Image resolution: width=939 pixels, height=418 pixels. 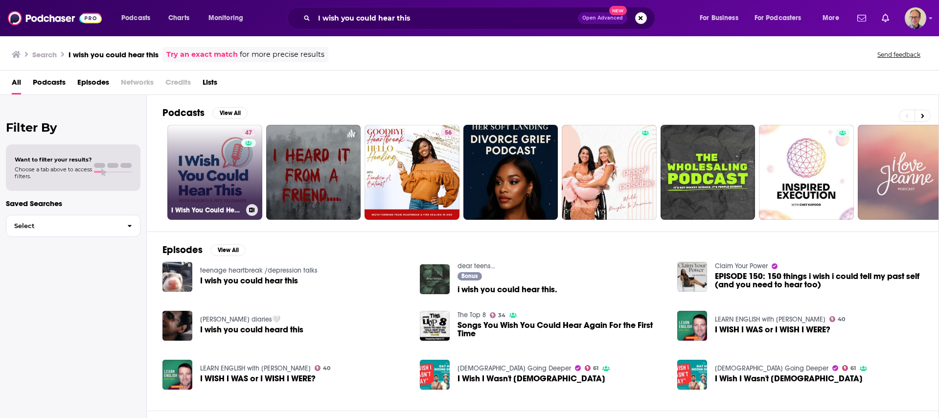 What do you see at coordinates (249, 280) in the screenshot?
I see `span: I wish you could hear this` at bounding box center [249, 280].